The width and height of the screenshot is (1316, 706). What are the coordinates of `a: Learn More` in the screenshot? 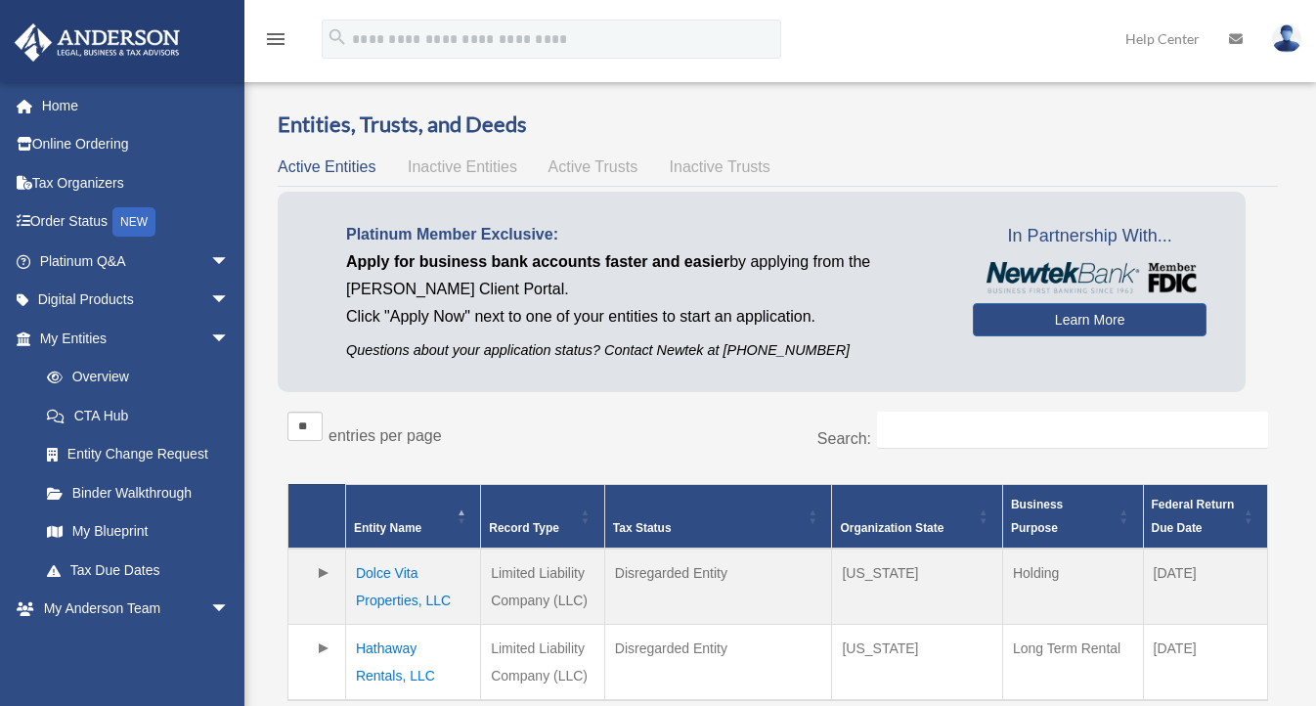 It's located at (1089, 320).